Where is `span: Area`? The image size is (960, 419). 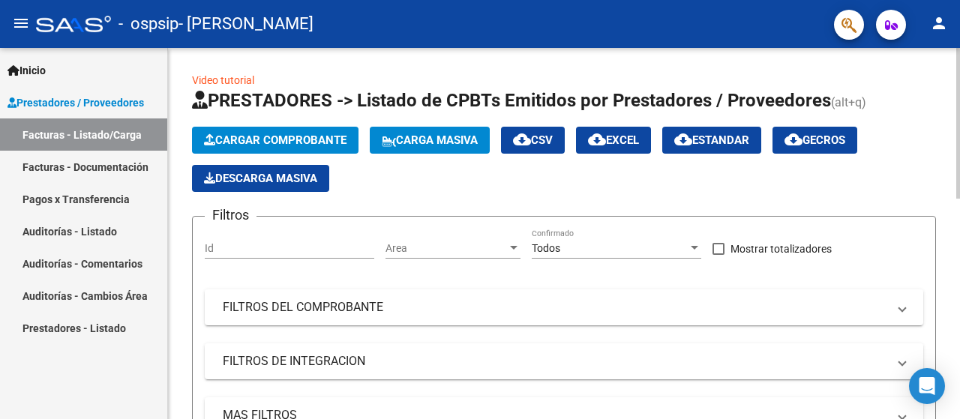
span: Area is located at coordinates (446, 248).